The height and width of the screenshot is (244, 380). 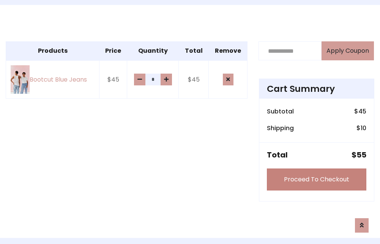 I want to click on span: 10, so click(x=363, y=128).